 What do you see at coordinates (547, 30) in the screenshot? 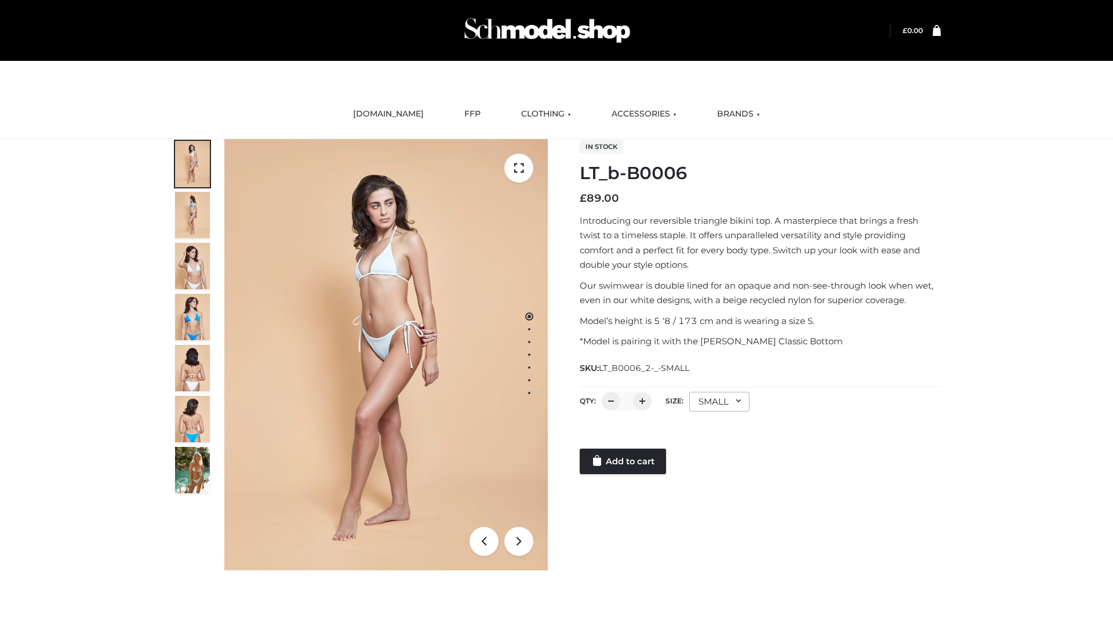
I see `a: Schmodel Admin 964` at bounding box center [547, 30].